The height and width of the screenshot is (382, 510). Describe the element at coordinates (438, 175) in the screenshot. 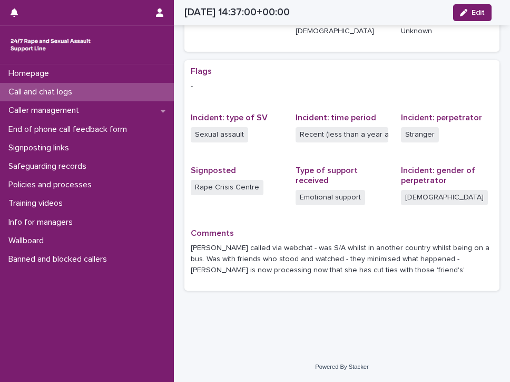

I see `span: Incident: gender of perpetrator` at that location.